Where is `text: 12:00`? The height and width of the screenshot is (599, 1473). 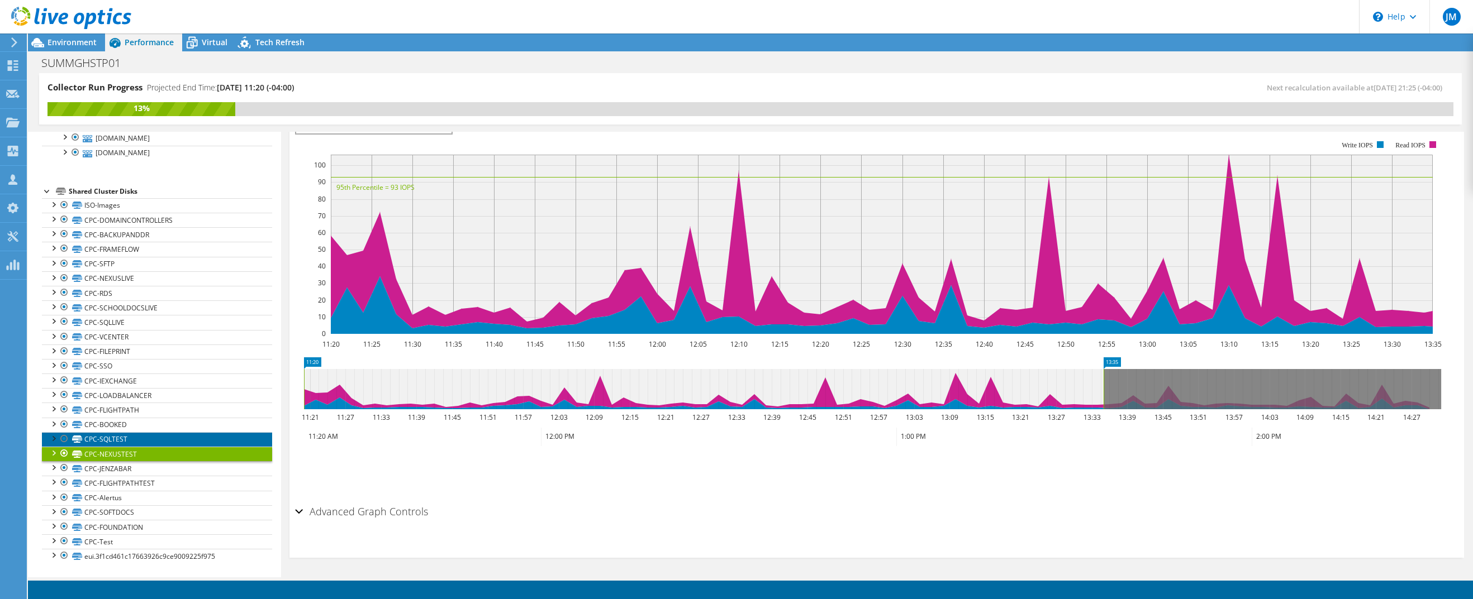 text: 12:00 is located at coordinates (656, 344).